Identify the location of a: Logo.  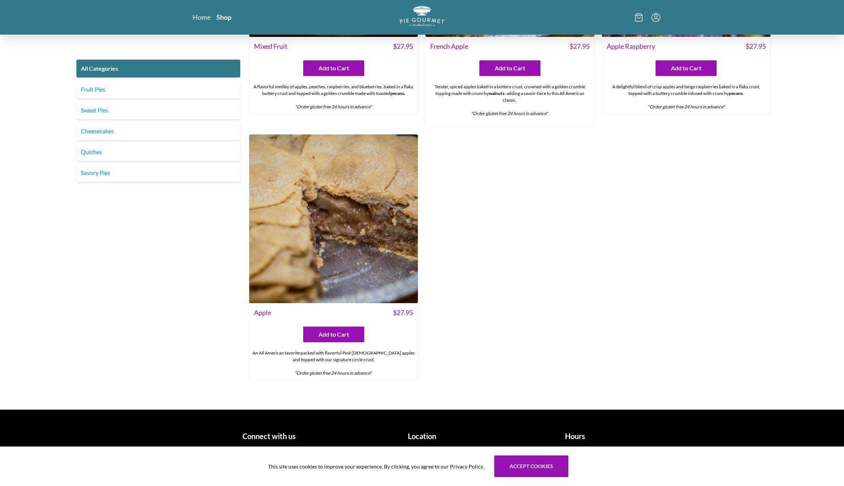
(422, 17).